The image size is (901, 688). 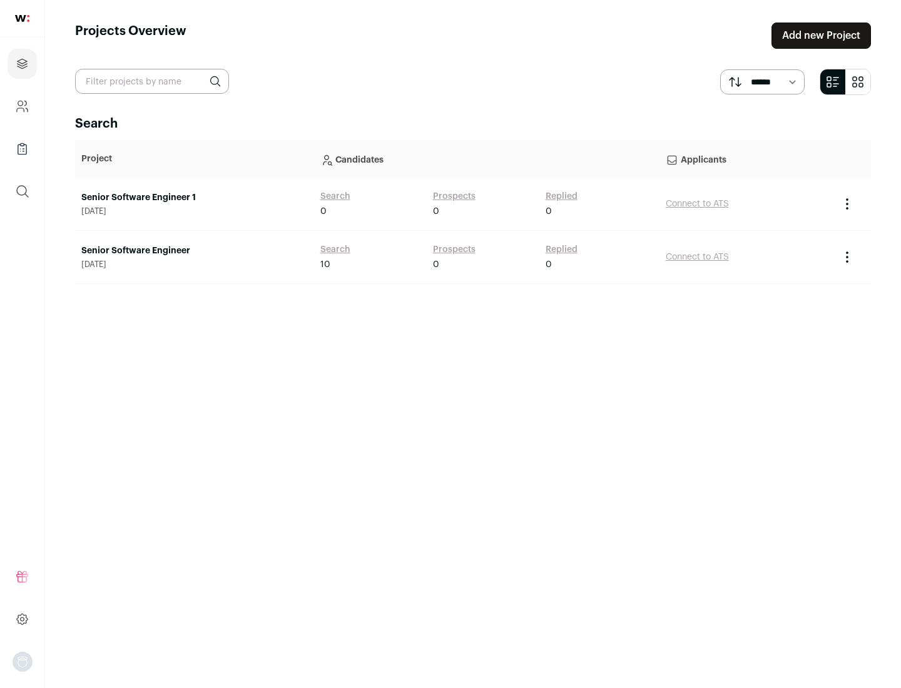 What do you see at coordinates (22, 64) in the screenshot?
I see `a: Projects` at bounding box center [22, 64].